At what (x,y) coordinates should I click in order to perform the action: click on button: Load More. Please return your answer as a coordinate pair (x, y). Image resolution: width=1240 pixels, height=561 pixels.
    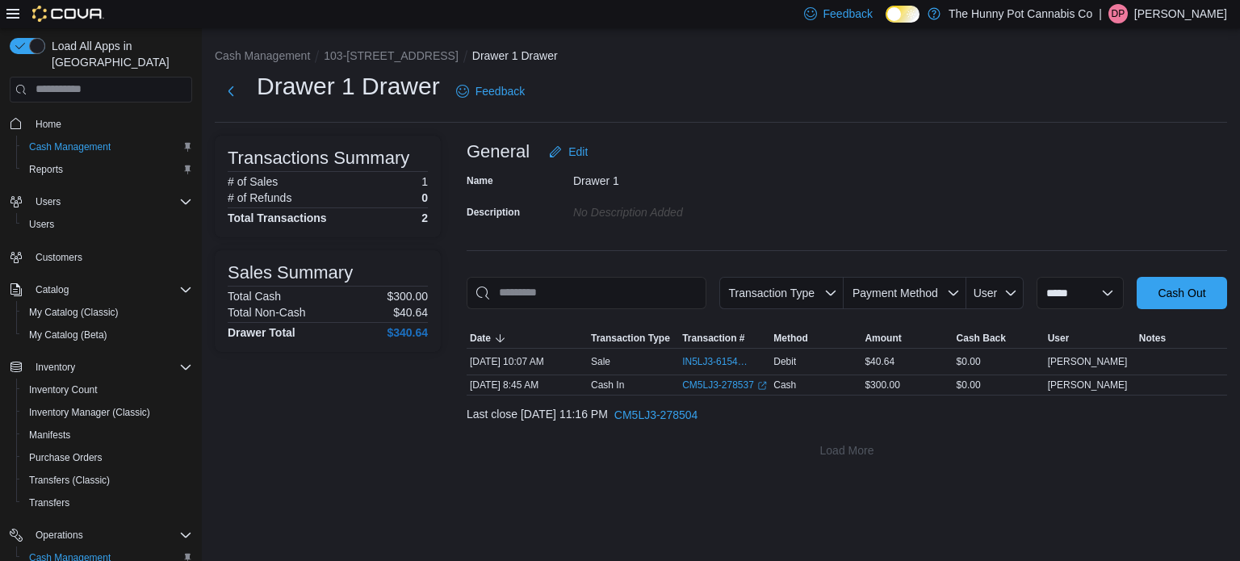
    Looking at the image, I should click on (847, 450).